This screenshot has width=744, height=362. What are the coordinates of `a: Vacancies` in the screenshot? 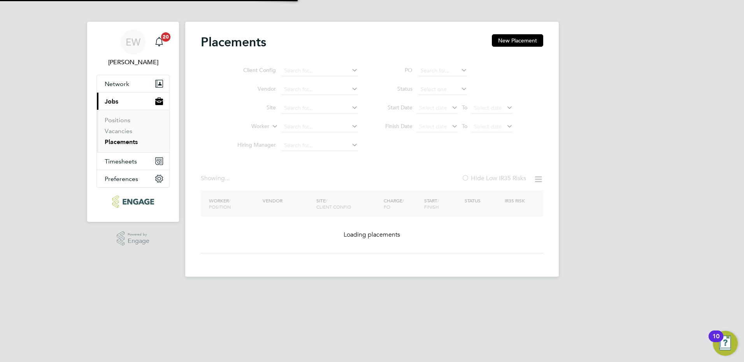 It's located at (118, 131).